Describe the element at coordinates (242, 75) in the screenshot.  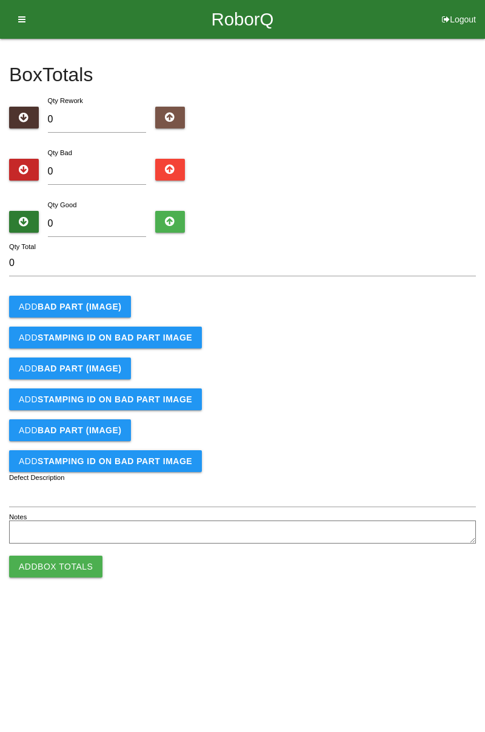
I see `h4: Box Totals` at that location.